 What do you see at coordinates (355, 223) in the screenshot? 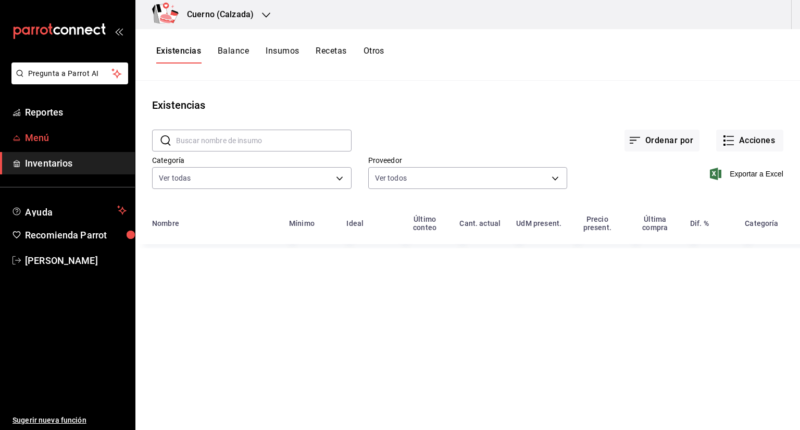
I see `div: Ideal` at bounding box center [355, 223].